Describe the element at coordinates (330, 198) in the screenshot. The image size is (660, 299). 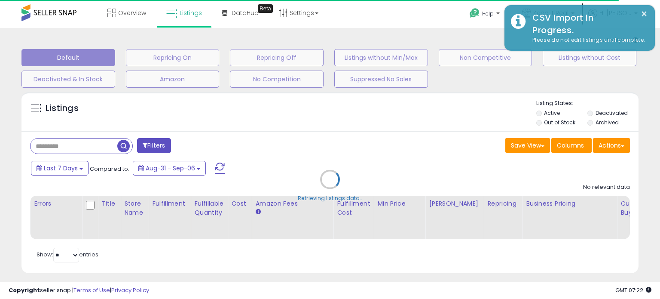
I see `div: Retrieving listings data..` at that location.